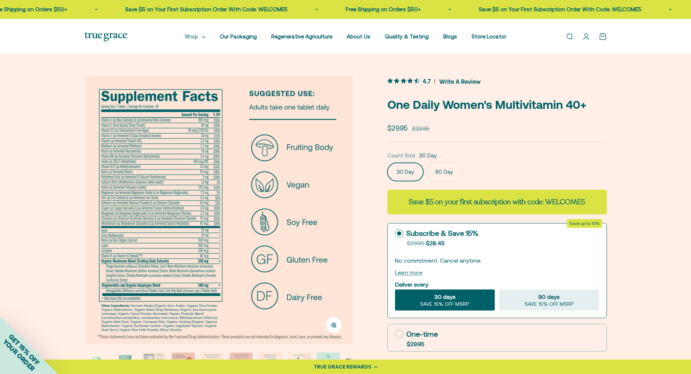 Image resolution: width=691 pixels, height=374 pixels. I want to click on a: Blogs, so click(450, 36).